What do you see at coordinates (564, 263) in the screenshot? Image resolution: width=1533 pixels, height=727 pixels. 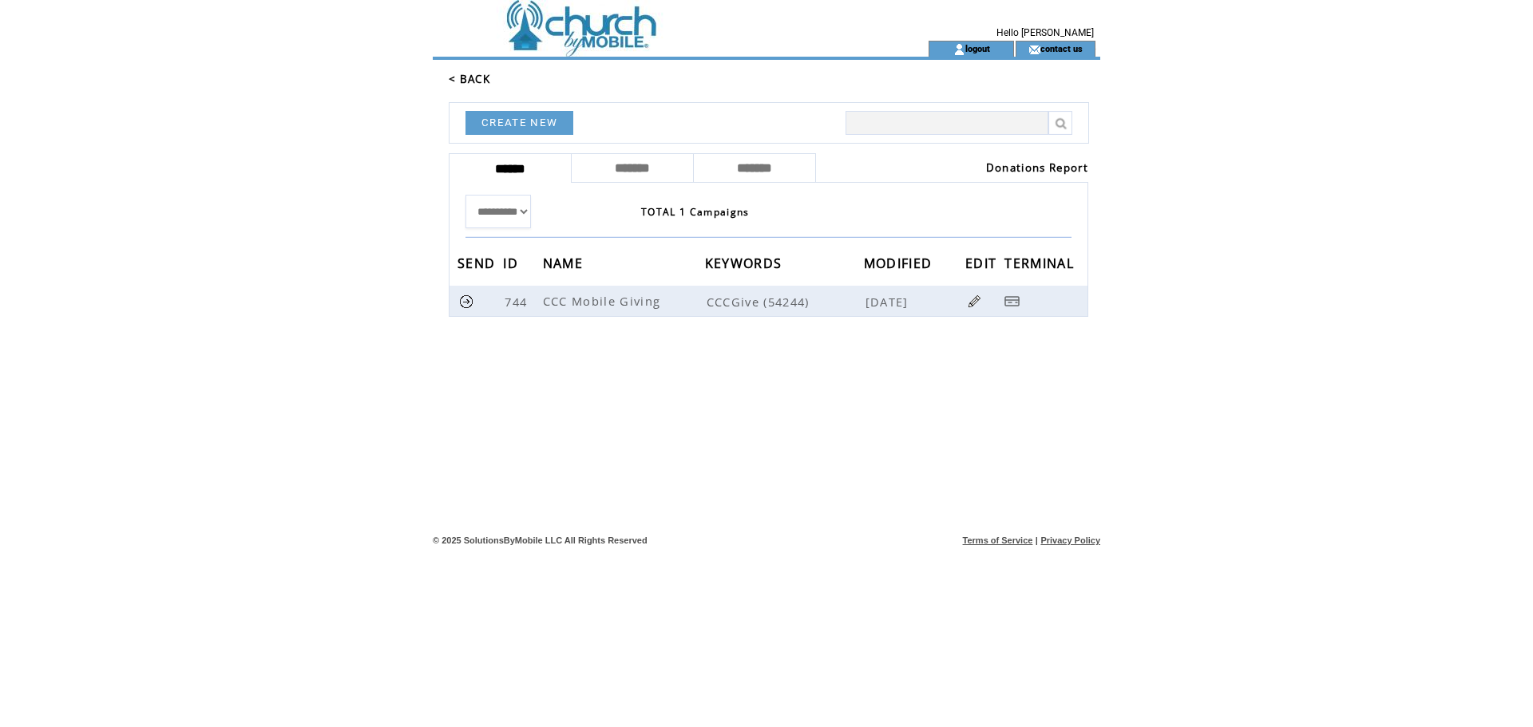 I see `a: NAME` at bounding box center [564, 263].